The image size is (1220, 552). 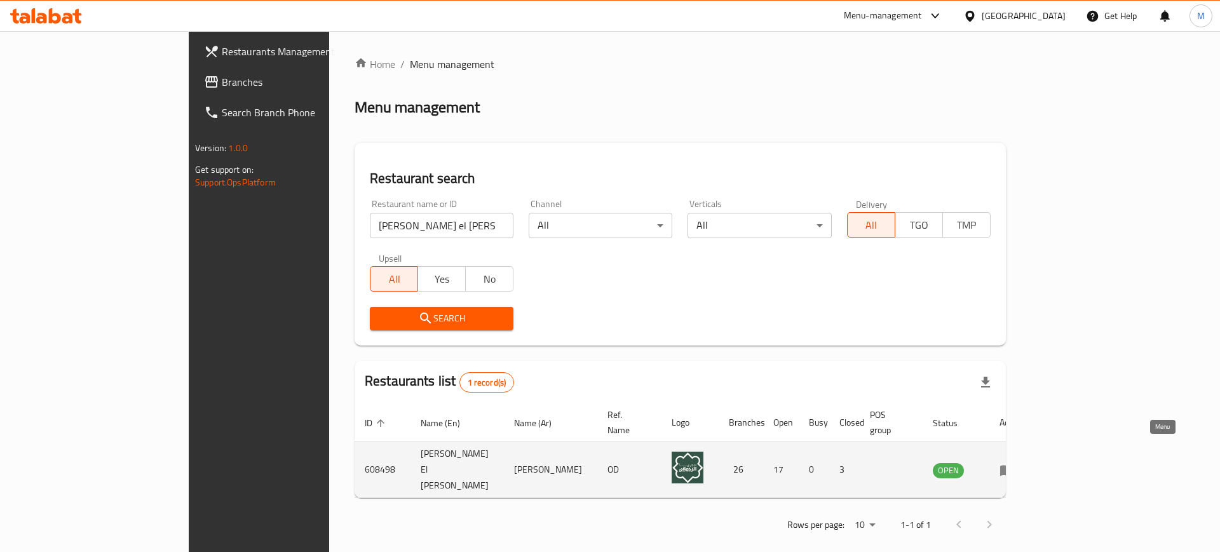 I want to click on button: TMP, so click(x=967, y=225).